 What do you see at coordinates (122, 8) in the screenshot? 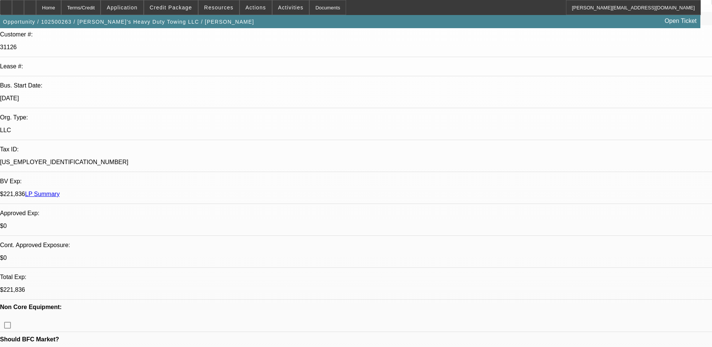
I see `button: Application` at bounding box center [122, 8].